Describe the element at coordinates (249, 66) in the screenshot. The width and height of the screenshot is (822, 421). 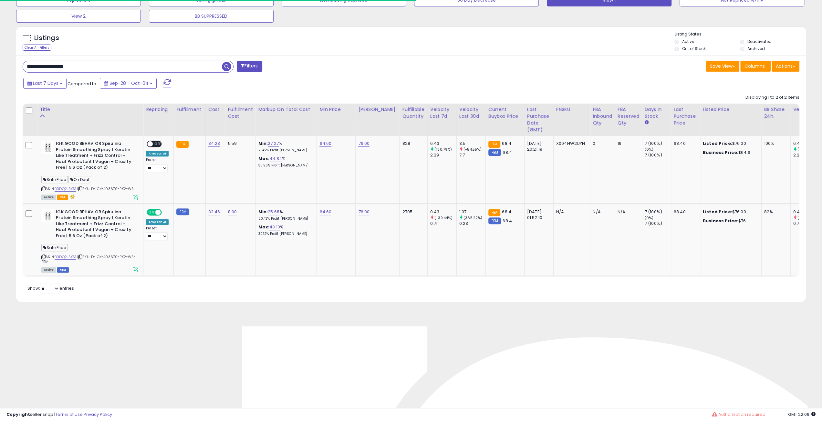
I see `button: Filters` at that location.